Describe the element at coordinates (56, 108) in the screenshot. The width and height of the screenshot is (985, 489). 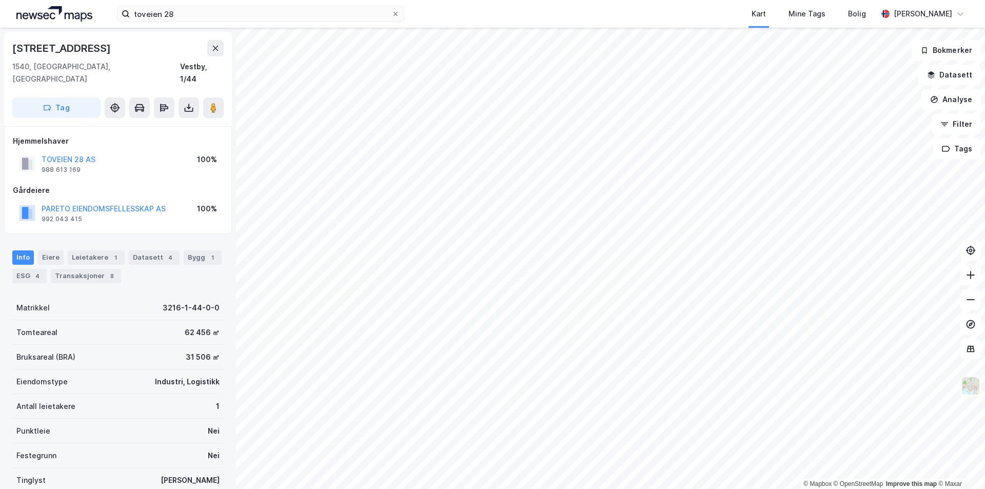
I see `button: Tag` at that location.